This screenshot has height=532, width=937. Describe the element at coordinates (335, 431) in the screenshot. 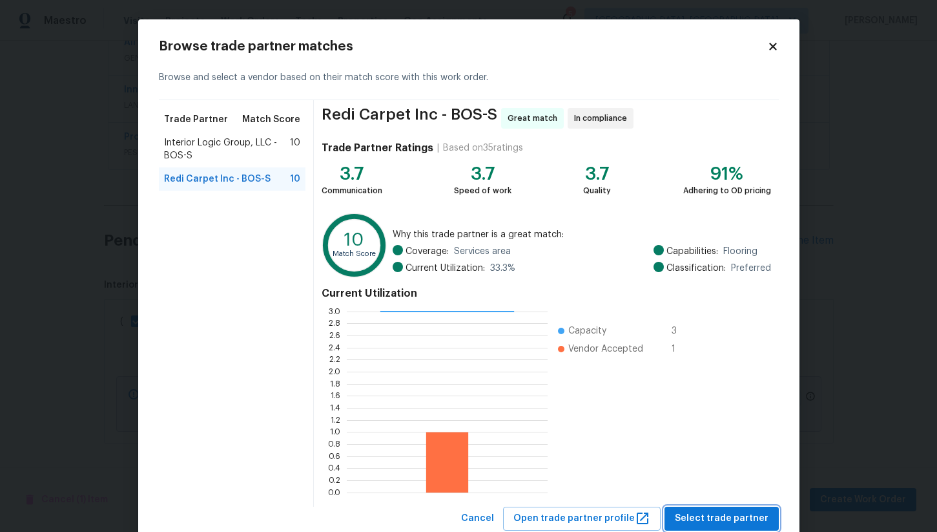

I see `text: 1.0` at that location.